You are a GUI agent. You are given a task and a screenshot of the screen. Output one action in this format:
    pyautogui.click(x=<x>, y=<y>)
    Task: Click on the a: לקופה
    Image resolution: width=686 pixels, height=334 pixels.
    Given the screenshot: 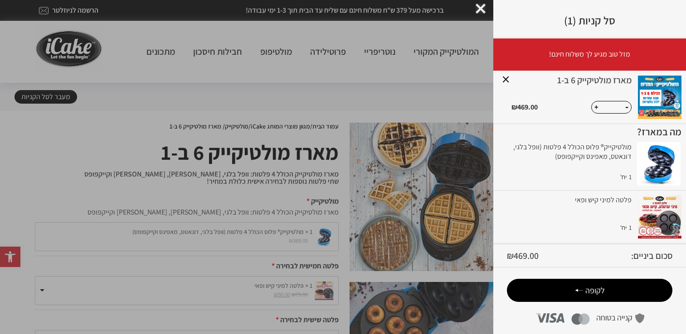 What is the action you would take?
    pyautogui.click(x=589, y=290)
    